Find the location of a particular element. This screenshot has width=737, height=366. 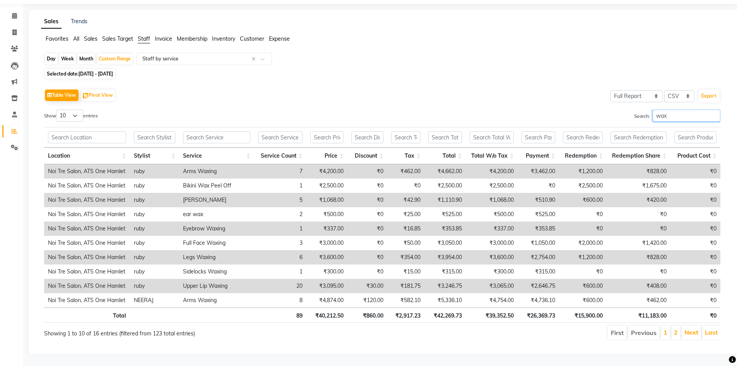

th: Product Cost: activate to sort column ascending is located at coordinates (695, 156).